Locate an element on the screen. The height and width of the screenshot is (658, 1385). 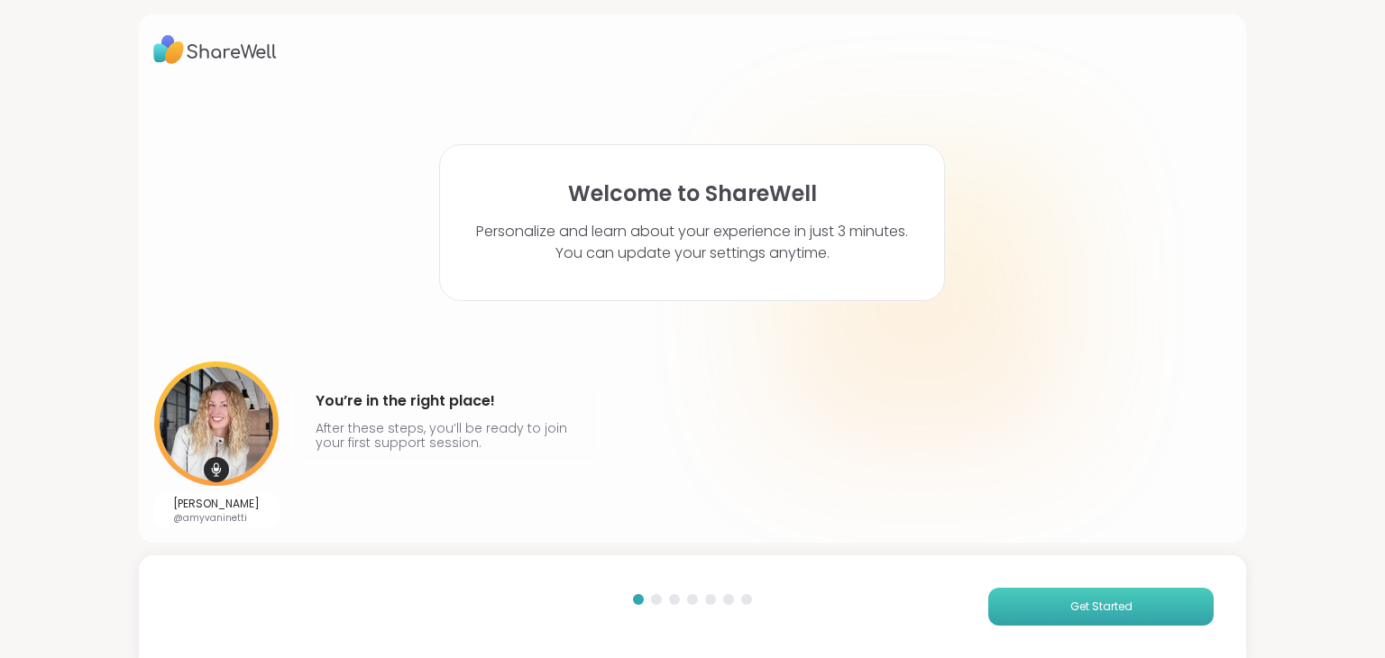
h1: Welcome to ShareWell is located at coordinates (692, 194).